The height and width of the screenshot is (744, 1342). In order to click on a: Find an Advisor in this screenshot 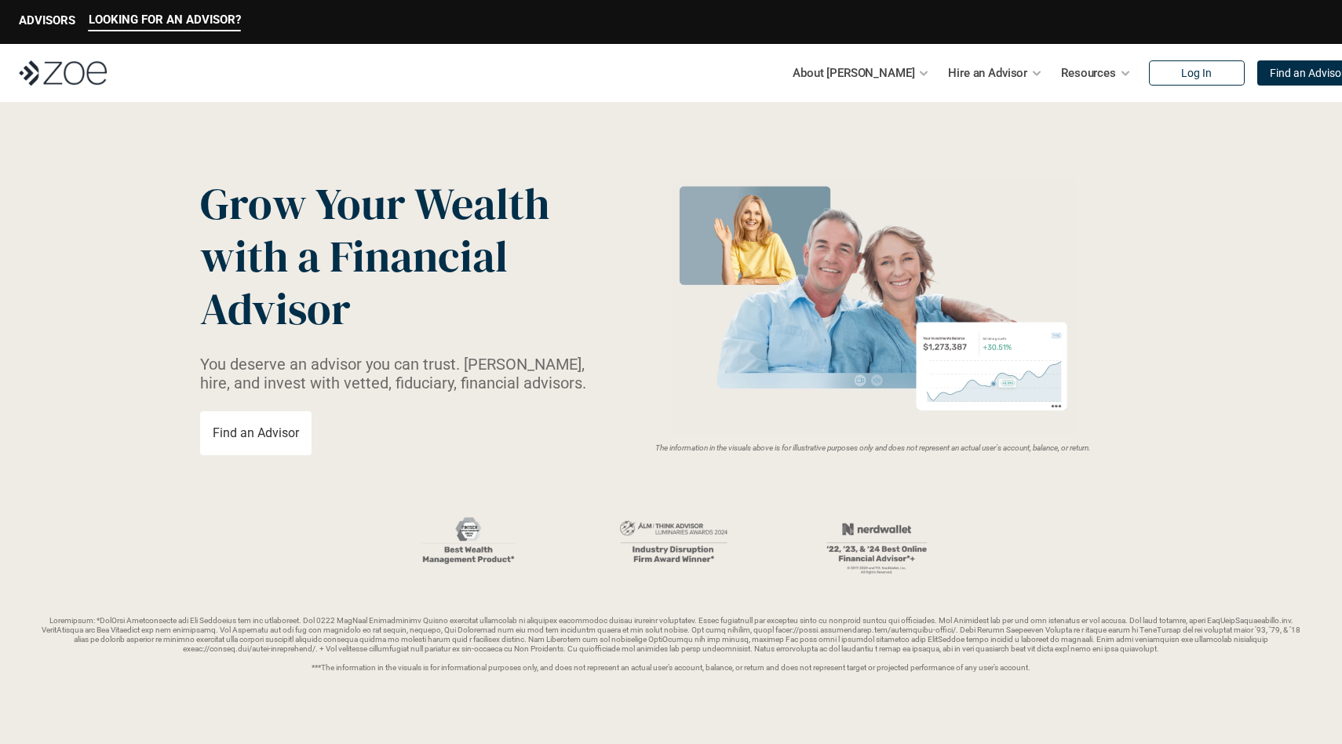, I will do `click(256, 433)`.